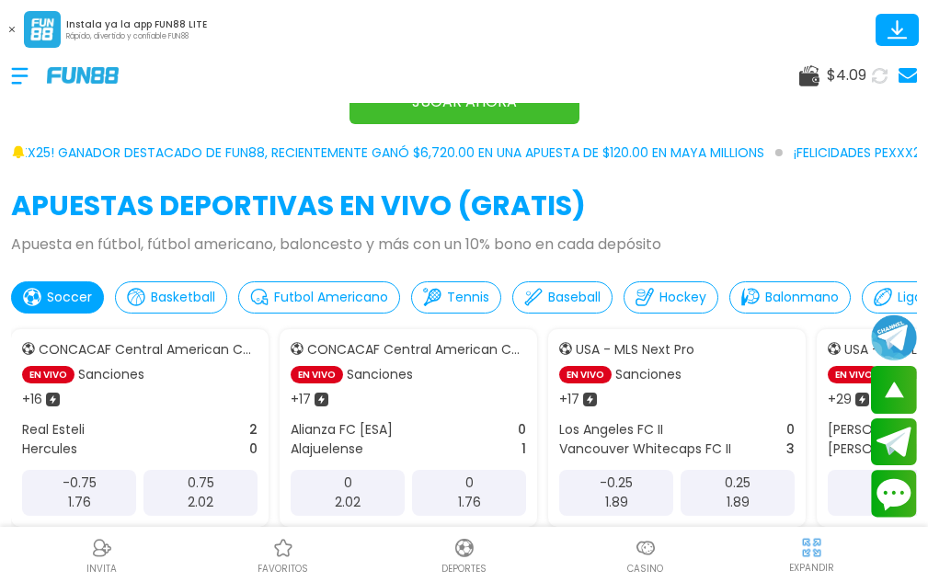 This screenshot has width=928, height=582. What do you see at coordinates (468, 297) in the screenshot?
I see `p: Tennis` at bounding box center [468, 297].